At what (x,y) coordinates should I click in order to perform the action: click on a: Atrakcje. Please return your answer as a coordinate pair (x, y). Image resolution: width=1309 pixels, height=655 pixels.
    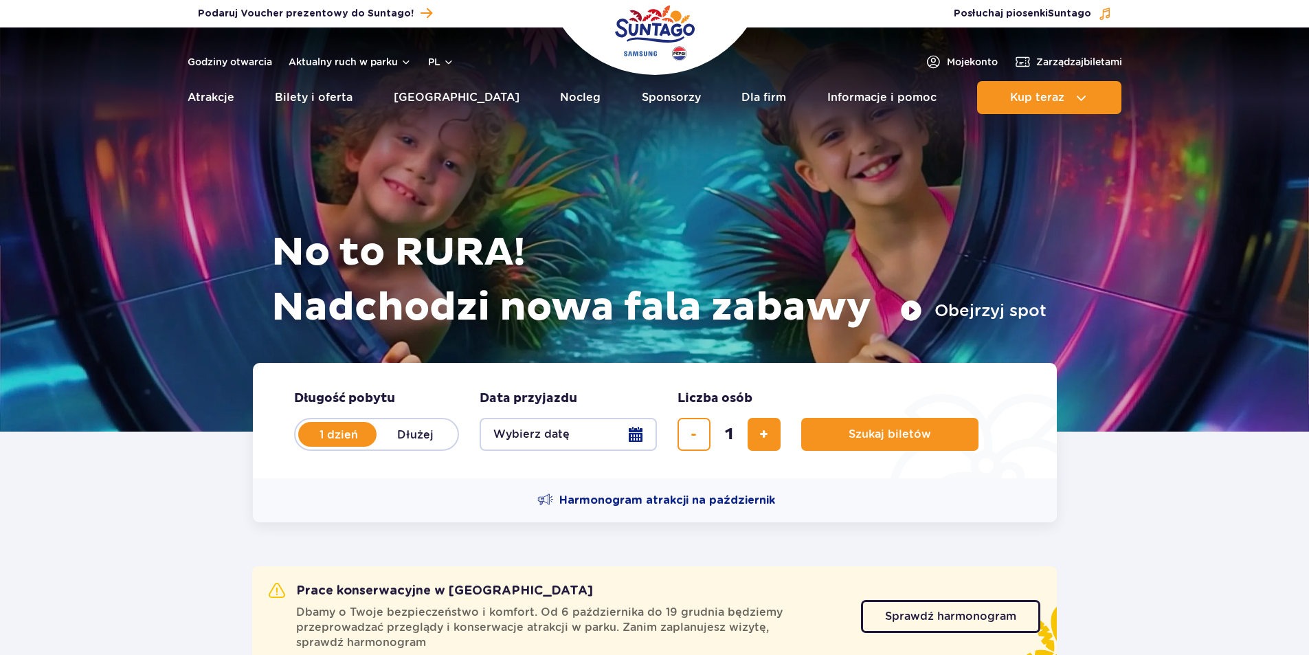
    Looking at the image, I should click on (211, 98).